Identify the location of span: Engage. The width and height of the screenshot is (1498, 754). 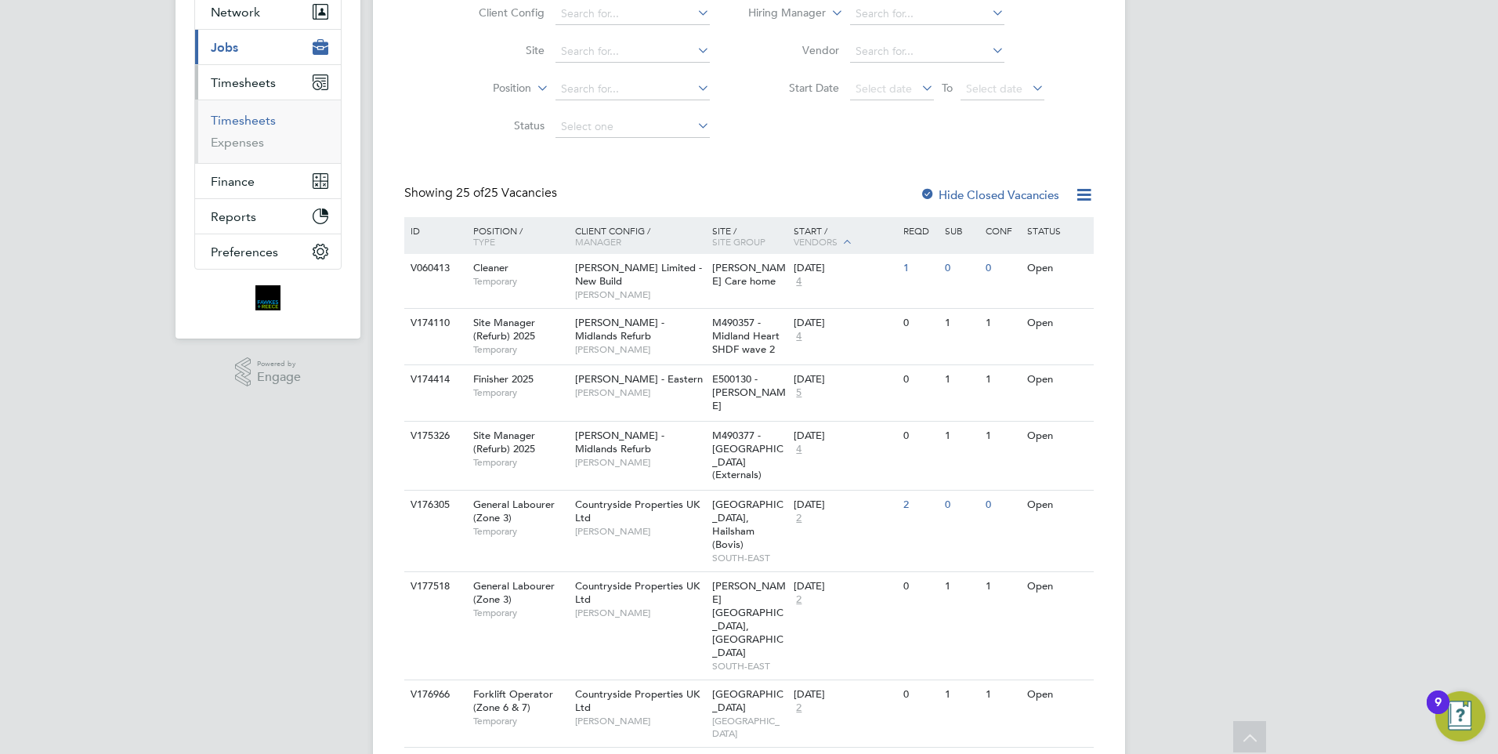
(279, 377).